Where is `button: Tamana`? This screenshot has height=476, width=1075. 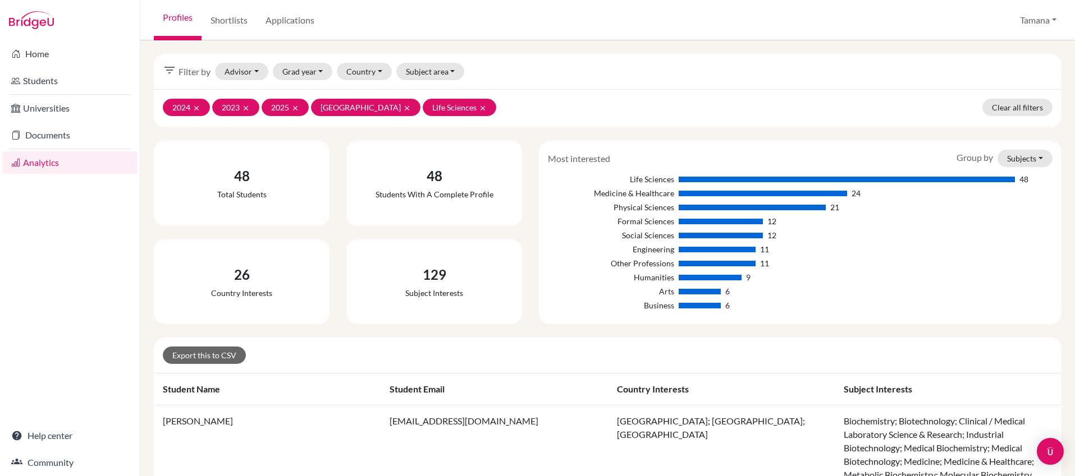
button: Tamana is located at coordinates (1038, 20).